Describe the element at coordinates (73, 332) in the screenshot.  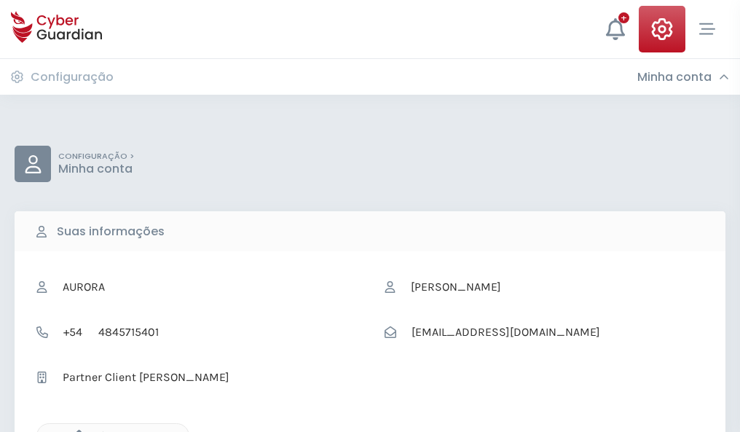
I see `span: +54` at that location.